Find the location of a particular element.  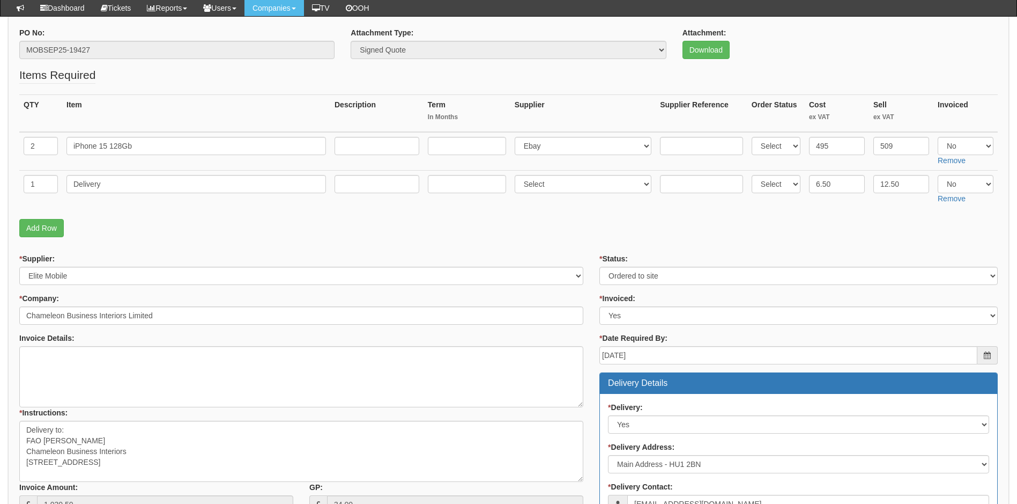

a: Download is located at coordinates (706, 50).